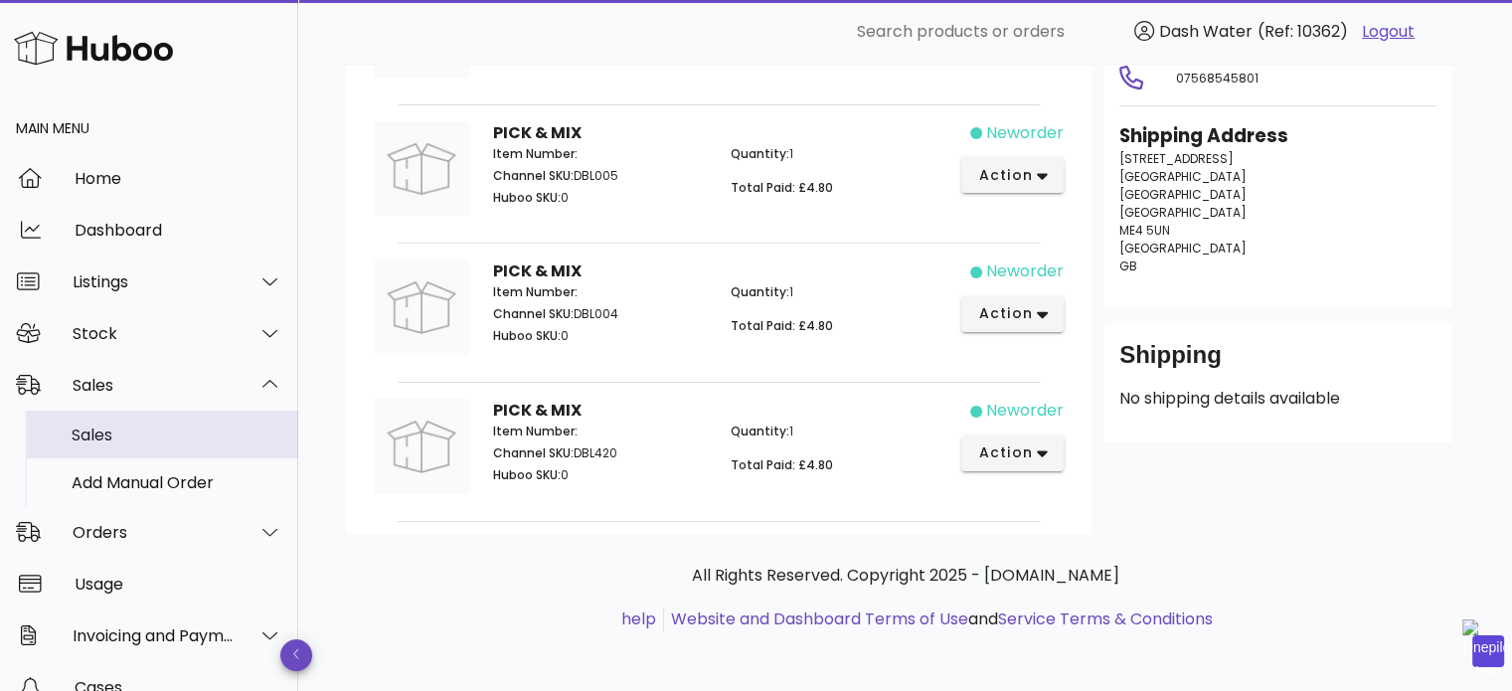 This screenshot has width=1512, height=691. I want to click on span: 07568545801, so click(1217, 78).